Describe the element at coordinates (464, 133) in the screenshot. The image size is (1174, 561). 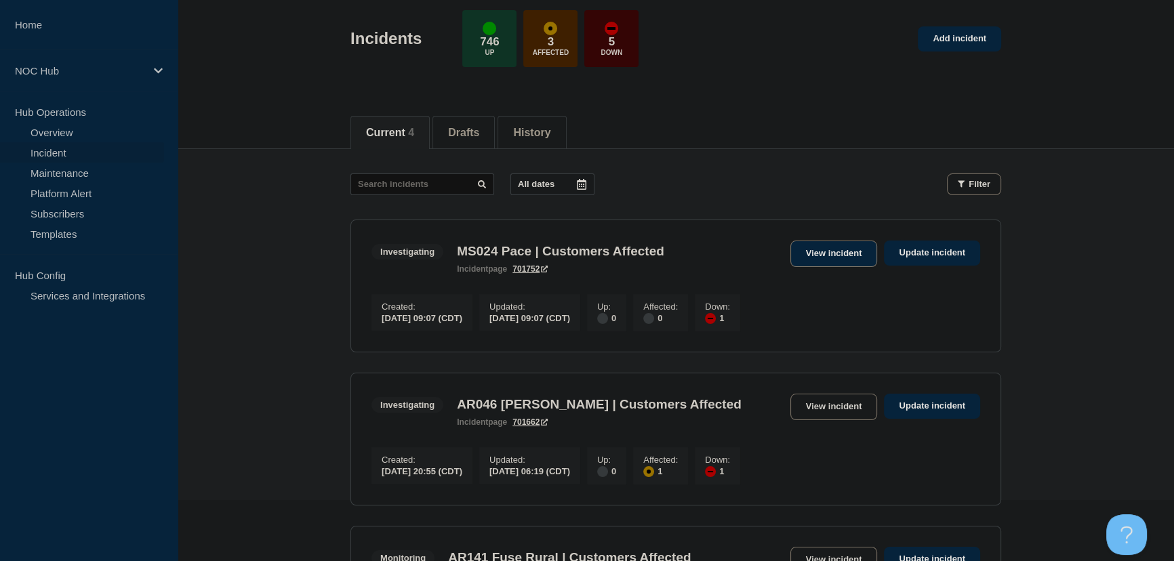
I see `button: Drafts` at that location.